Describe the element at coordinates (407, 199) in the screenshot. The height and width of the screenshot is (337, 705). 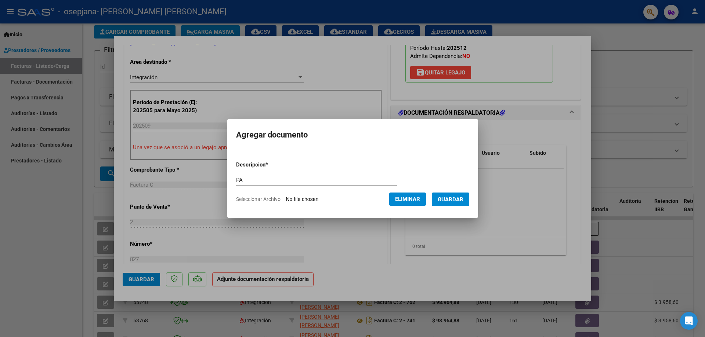
I see `button: Eliminar` at that location.